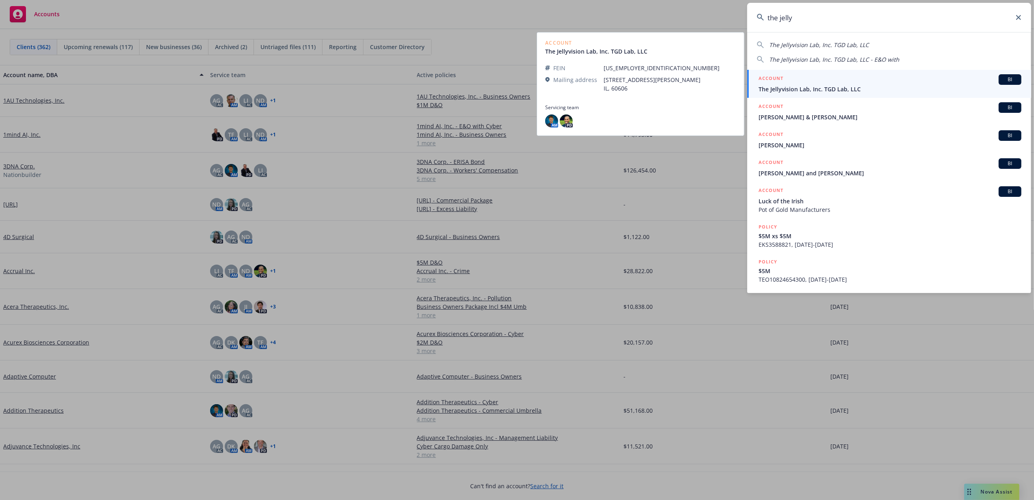  I want to click on a: ACCOUNTBILuck of the IrishPot of Gold Manufacturers, so click(889, 200).